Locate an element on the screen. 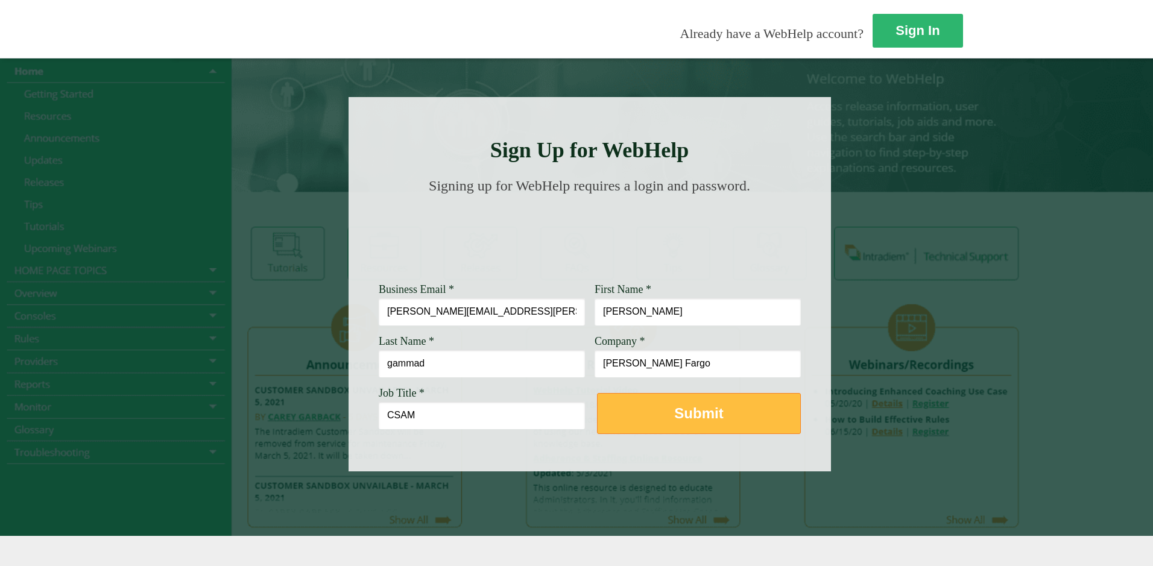 The height and width of the screenshot is (566, 1153). strong: Sign In is located at coordinates (917, 30).